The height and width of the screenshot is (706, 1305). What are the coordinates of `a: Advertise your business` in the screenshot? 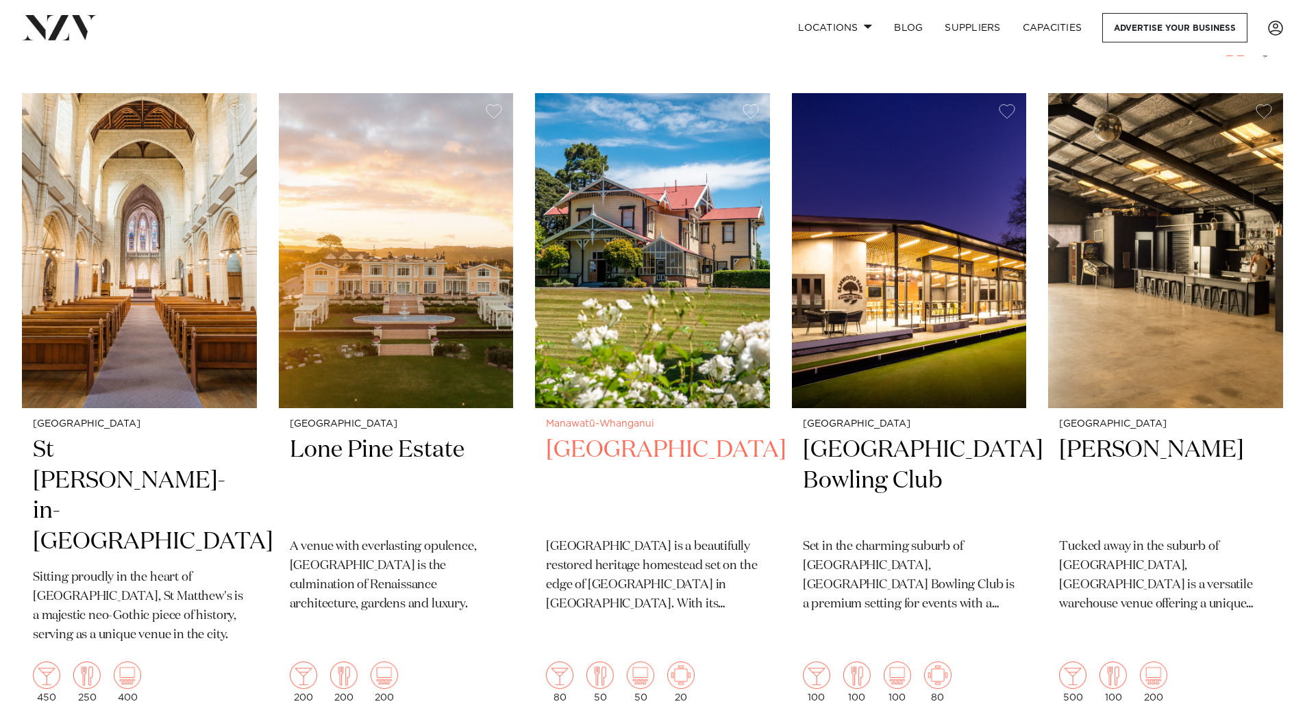 It's located at (1175, 27).